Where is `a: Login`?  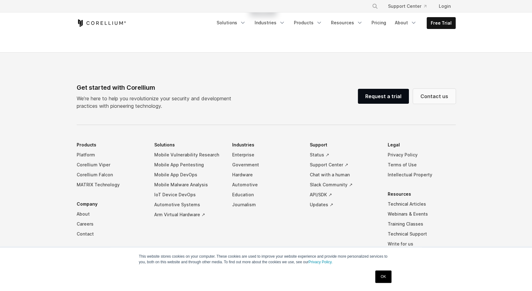 a: Login is located at coordinates (444, 6).